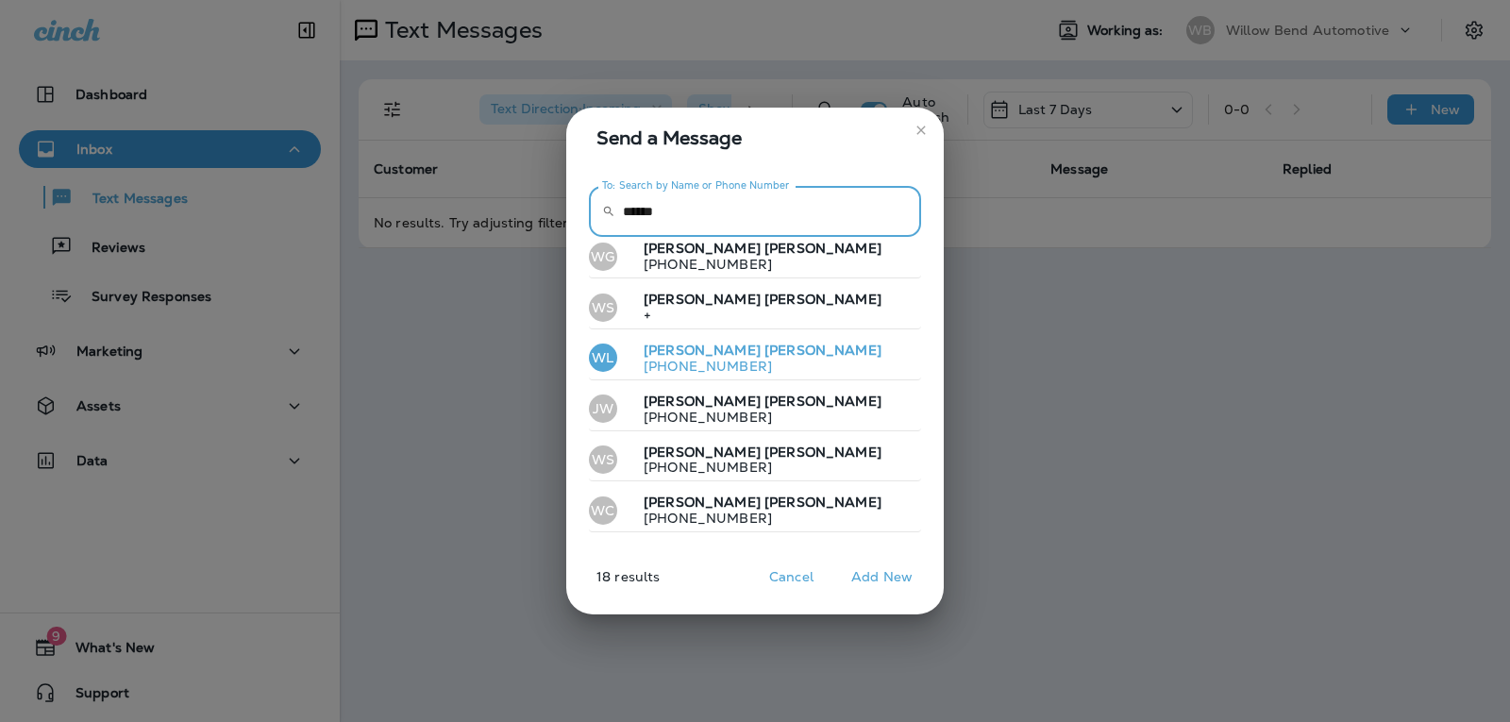 Image resolution: width=1510 pixels, height=722 pixels. Describe the element at coordinates (603, 511) in the screenshot. I see `div: WC` at that location.